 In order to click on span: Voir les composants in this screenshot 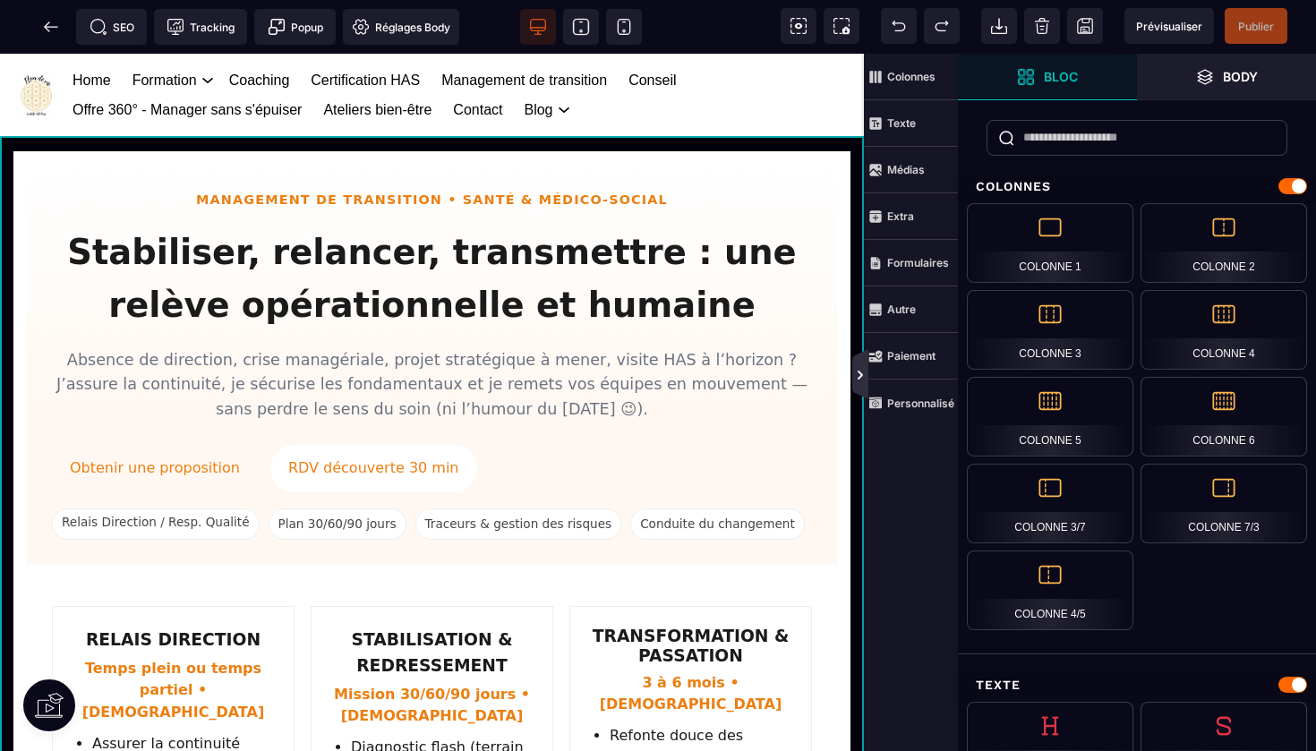, I will do `click(798, 26)`.